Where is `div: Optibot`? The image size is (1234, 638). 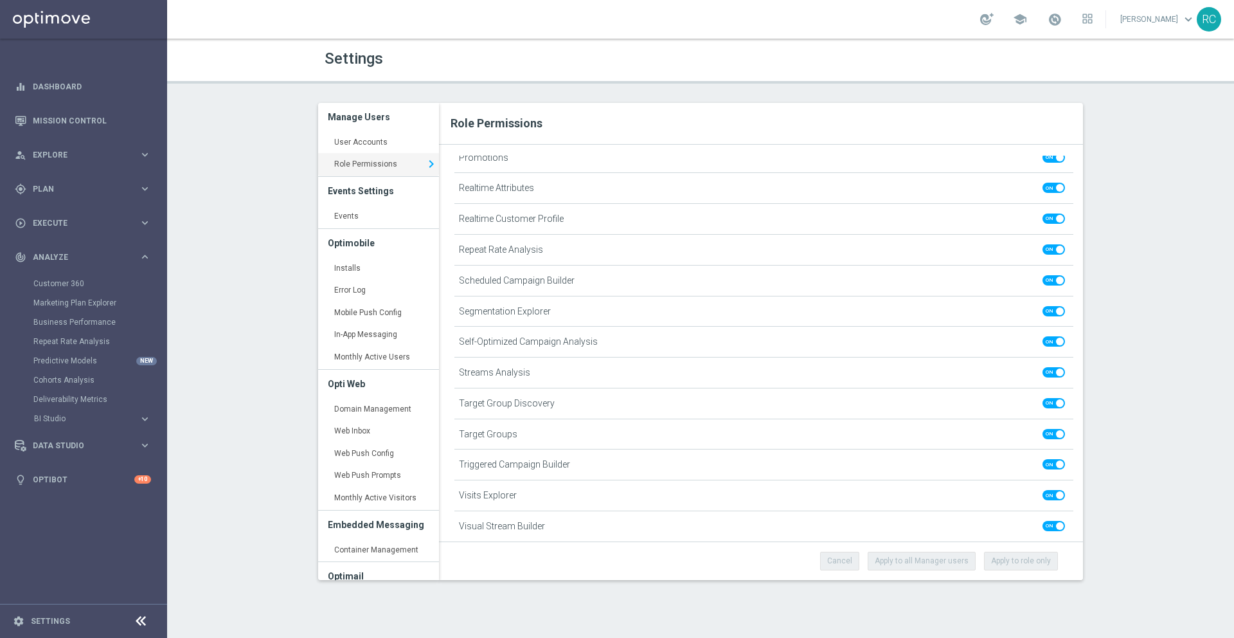 div: Optibot is located at coordinates (83, 479).